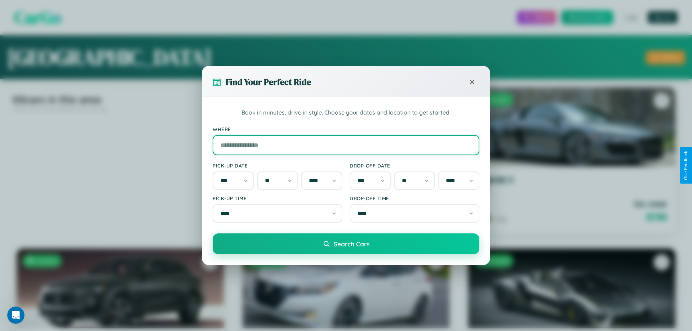  Describe the element at coordinates (346, 113) in the screenshot. I see `p: Book in minutes, drive in style. Choose your dates and location to get started.` at that location.